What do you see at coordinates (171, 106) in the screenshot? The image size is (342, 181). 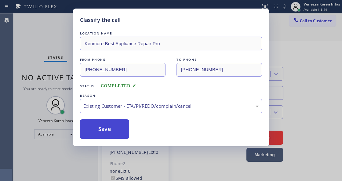 I see `div: Existing Customer - ETA/PI/REDO/complain/cancel` at bounding box center [171, 106].